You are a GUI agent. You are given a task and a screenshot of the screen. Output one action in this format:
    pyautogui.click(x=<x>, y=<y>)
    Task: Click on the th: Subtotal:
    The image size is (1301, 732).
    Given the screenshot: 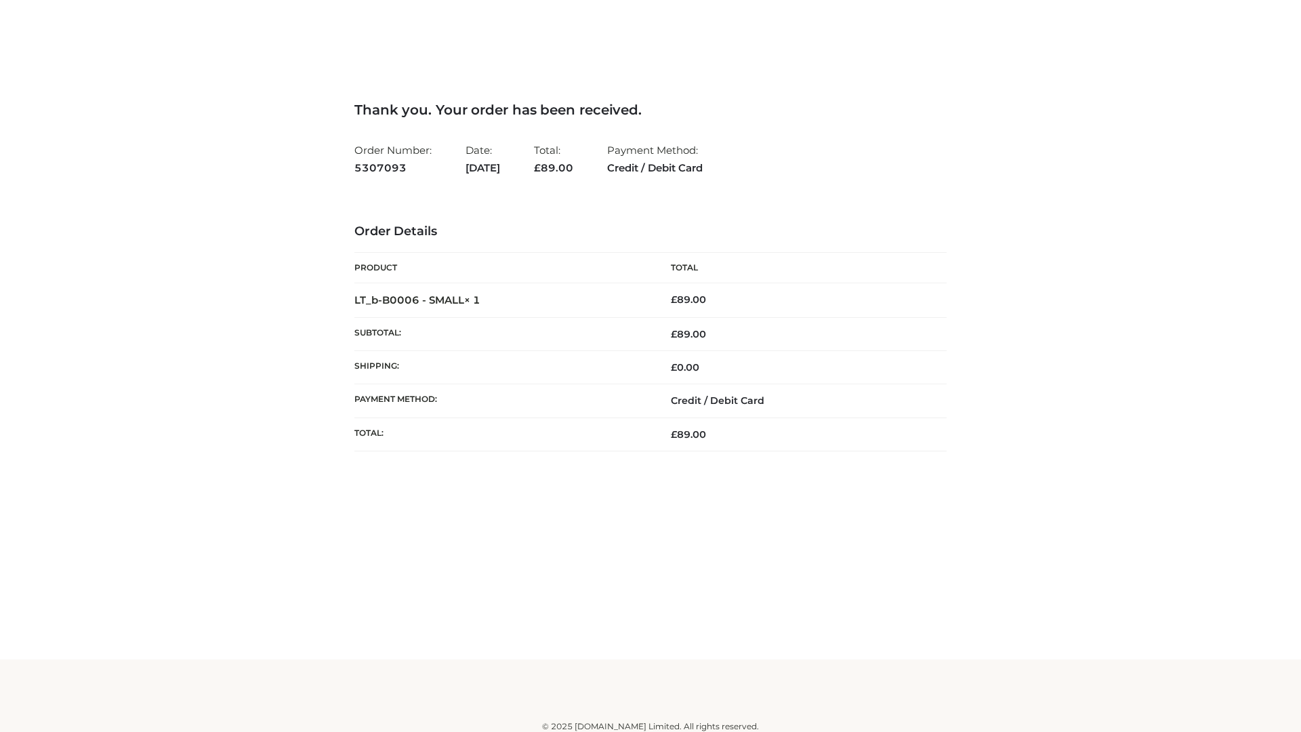 What is the action you would take?
    pyautogui.click(x=502, y=333)
    